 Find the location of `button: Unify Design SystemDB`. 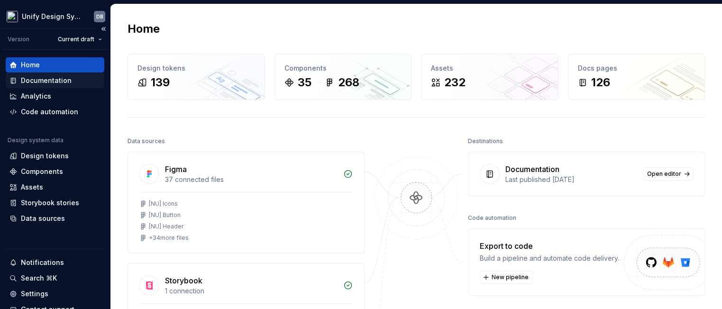

button: Unify Design SystemDB is located at coordinates (55, 16).